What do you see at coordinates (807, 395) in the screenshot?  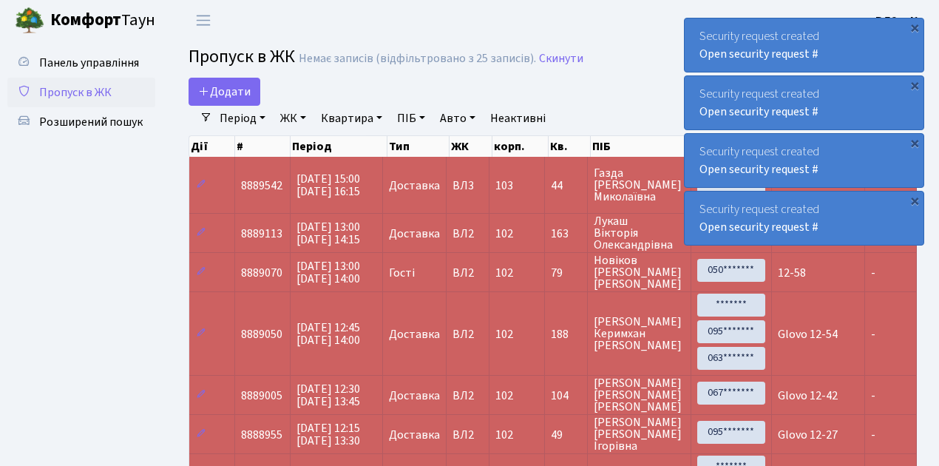 I see `span: Glovo 12-42` at bounding box center [807, 395].